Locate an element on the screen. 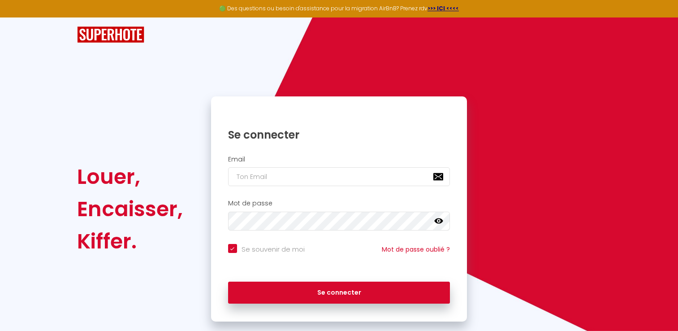  a: >>> ICI <<<< is located at coordinates (443, 8).